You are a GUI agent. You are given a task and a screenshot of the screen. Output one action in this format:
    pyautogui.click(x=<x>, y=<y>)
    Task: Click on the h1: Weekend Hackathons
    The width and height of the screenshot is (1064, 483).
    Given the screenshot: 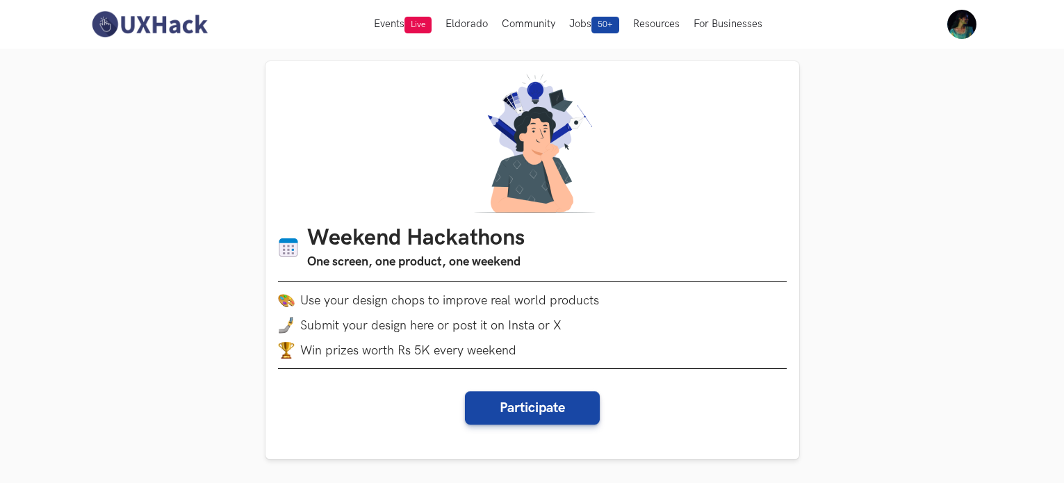 What is the action you would take?
    pyautogui.click(x=415, y=238)
    